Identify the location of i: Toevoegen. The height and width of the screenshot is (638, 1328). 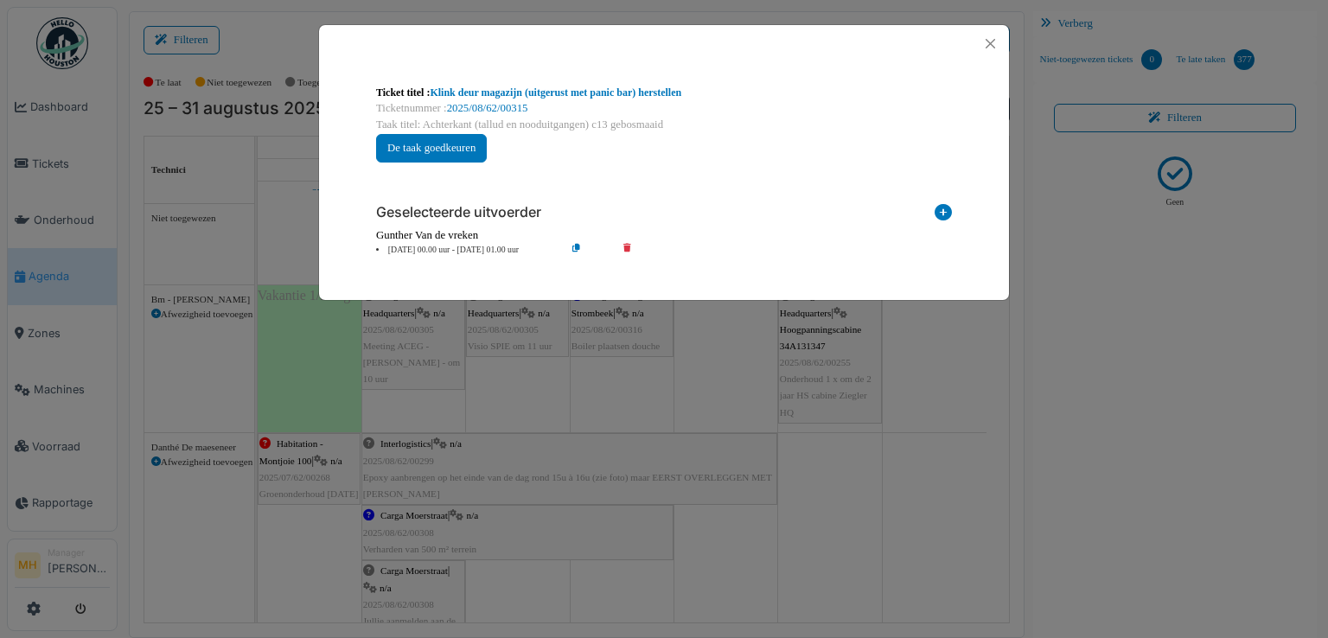
(944, 215).